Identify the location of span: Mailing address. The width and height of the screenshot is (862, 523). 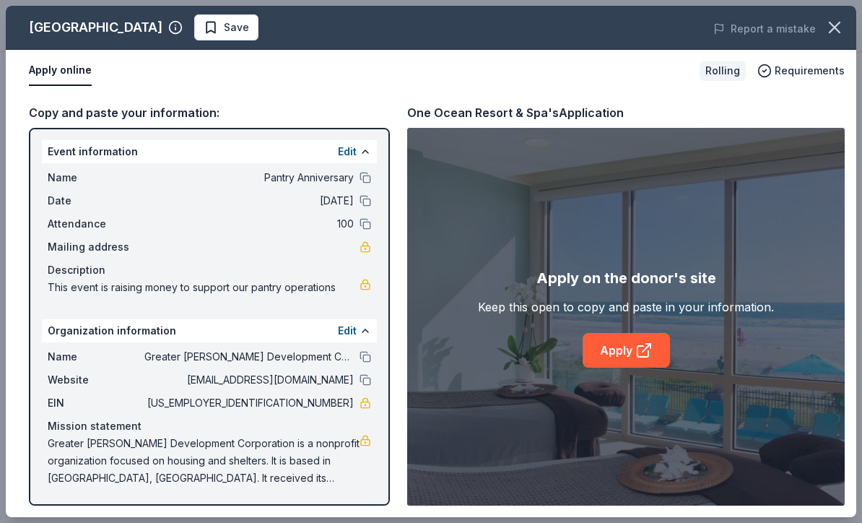
(96, 247).